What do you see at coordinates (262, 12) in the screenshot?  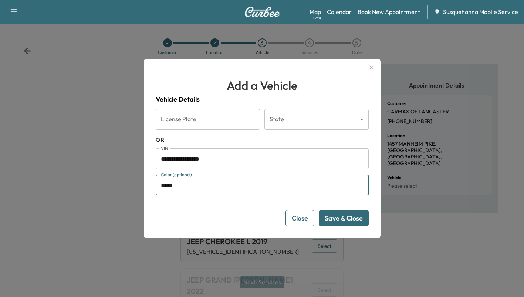 I see `img: Curbee Logo` at bounding box center [262, 12].